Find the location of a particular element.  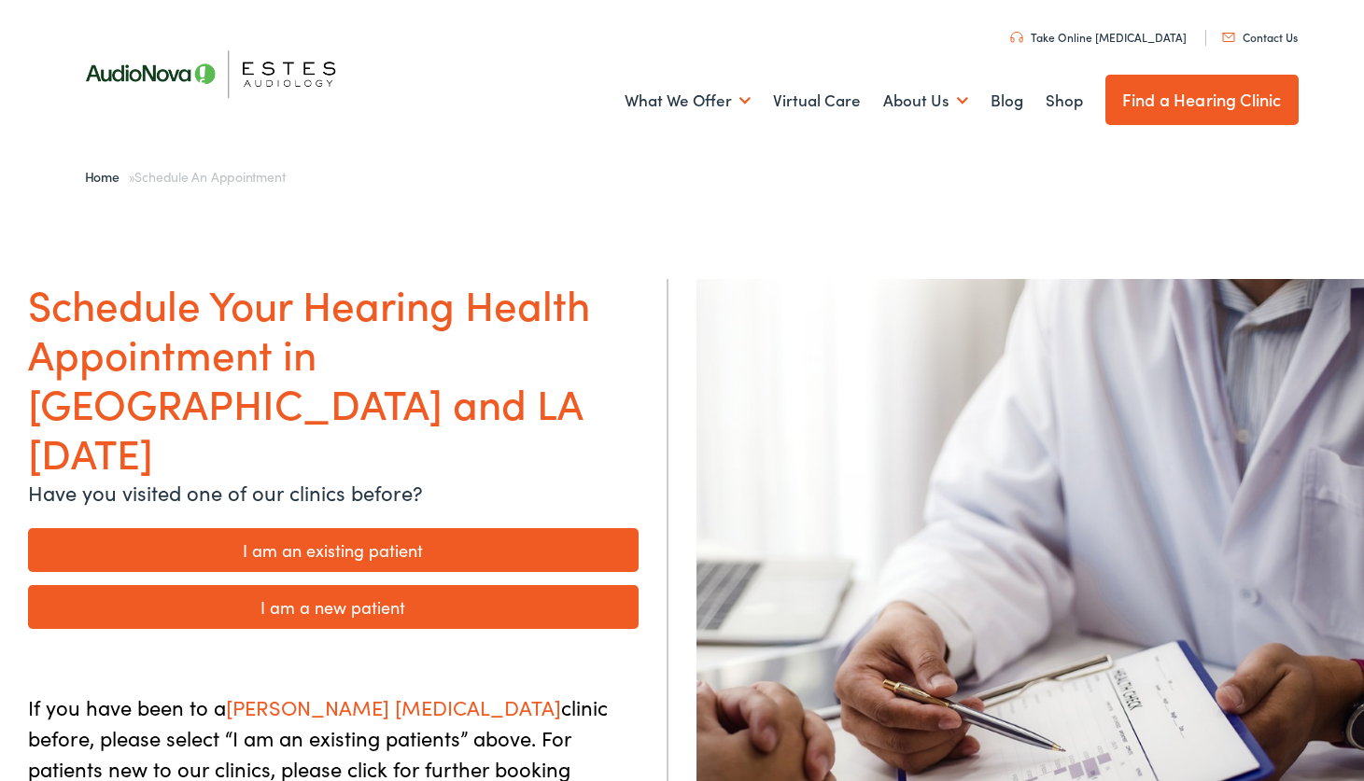

a: I am a new patient is located at coordinates (333, 607).